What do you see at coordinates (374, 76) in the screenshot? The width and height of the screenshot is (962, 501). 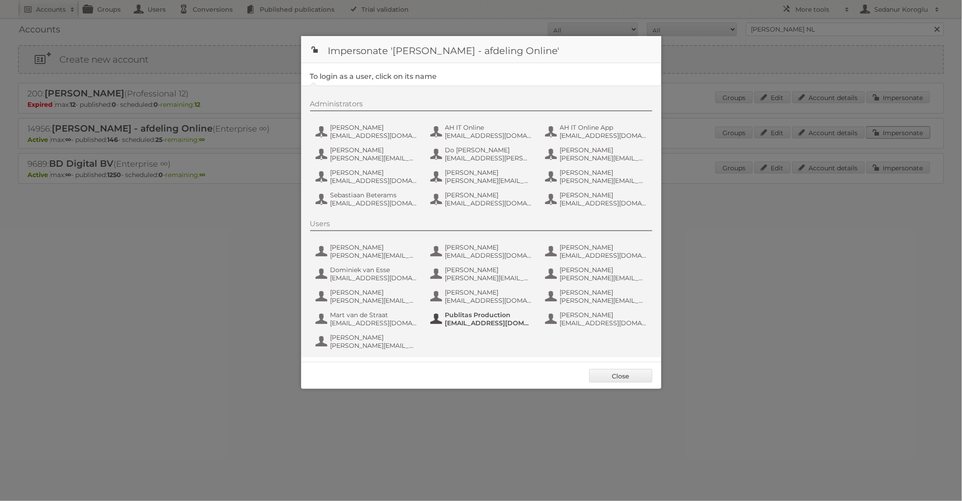 I see `legend: To login as a user, click on its name` at bounding box center [374, 76].